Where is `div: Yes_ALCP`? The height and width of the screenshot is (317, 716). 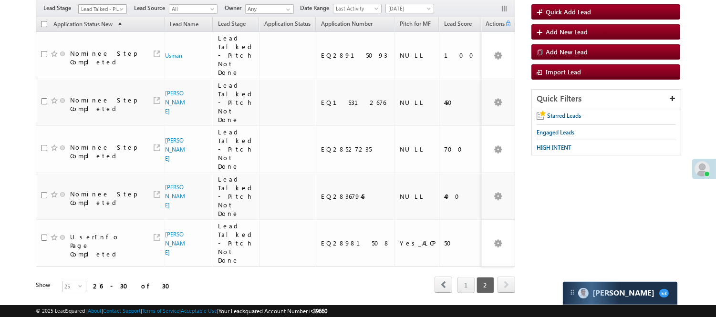 div: Yes_ALCP is located at coordinates (417, 243).